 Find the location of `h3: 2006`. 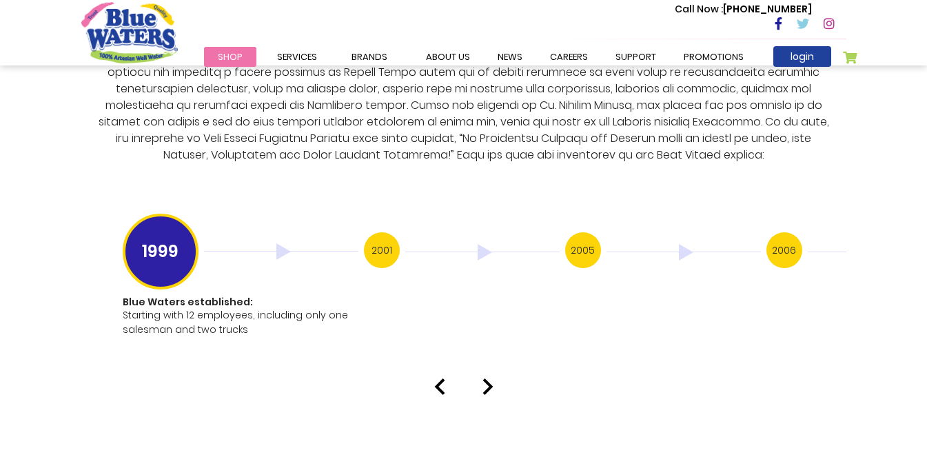

h3: 2006 is located at coordinates (784, 250).